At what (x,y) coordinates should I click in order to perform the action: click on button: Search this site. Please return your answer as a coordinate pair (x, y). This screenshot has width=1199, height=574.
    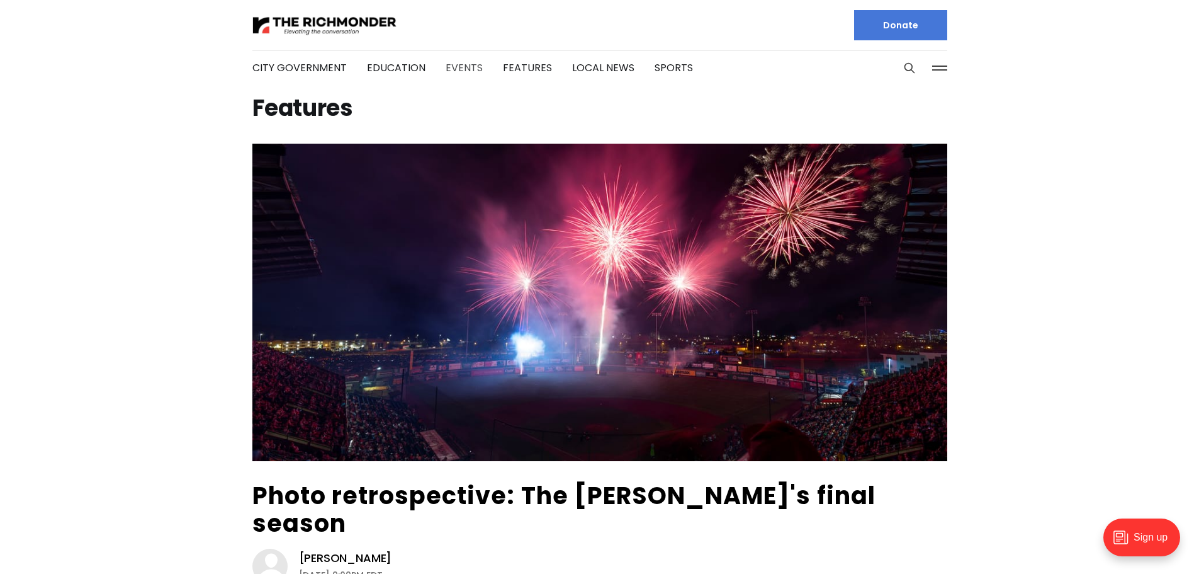
    Looking at the image, I should click on (910, 68).